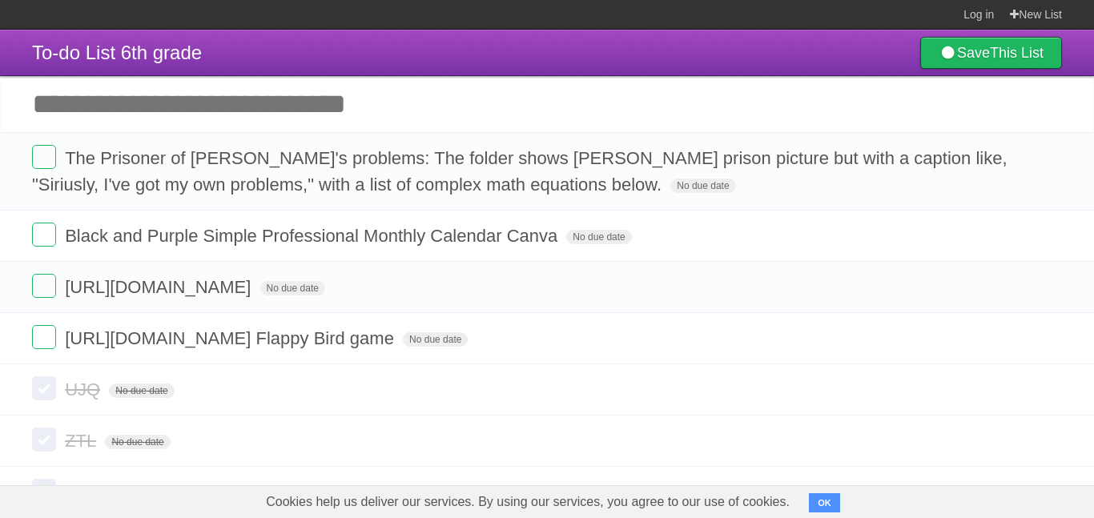 The image size is (1094, 518). I want to click on button: OK, so click(824, 503).